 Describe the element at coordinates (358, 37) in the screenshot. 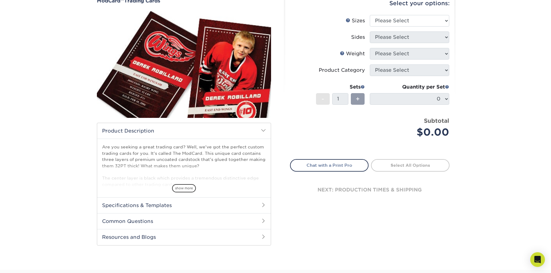

I see `div: Sides` at that location.